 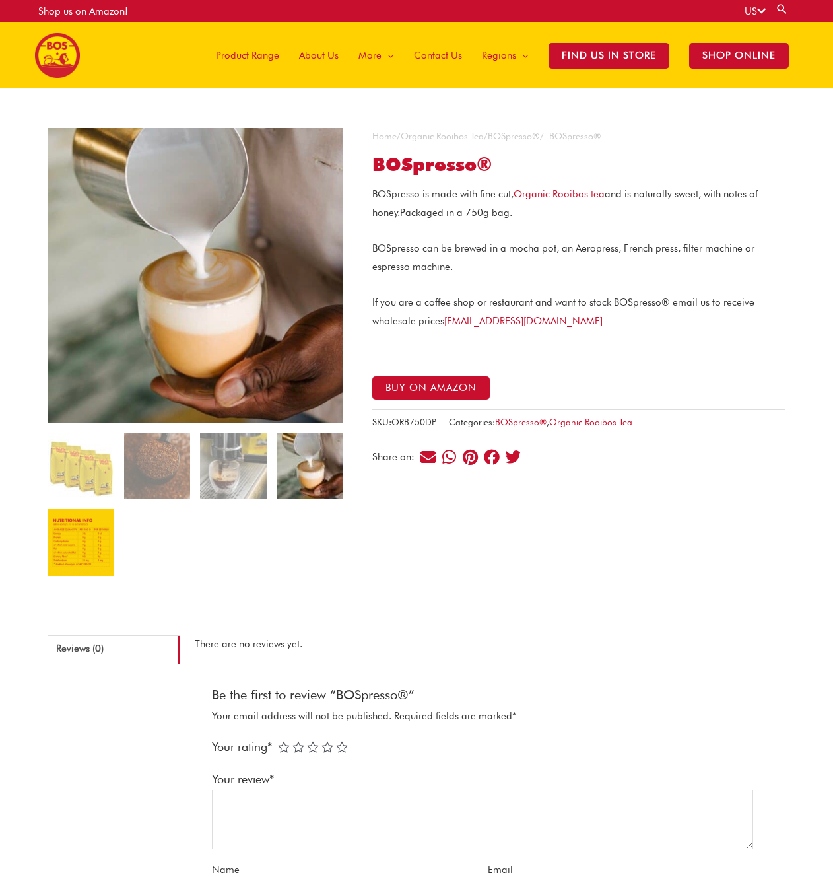 I want to click on a: 2 of 5 stars, so click(x=298, y=747).